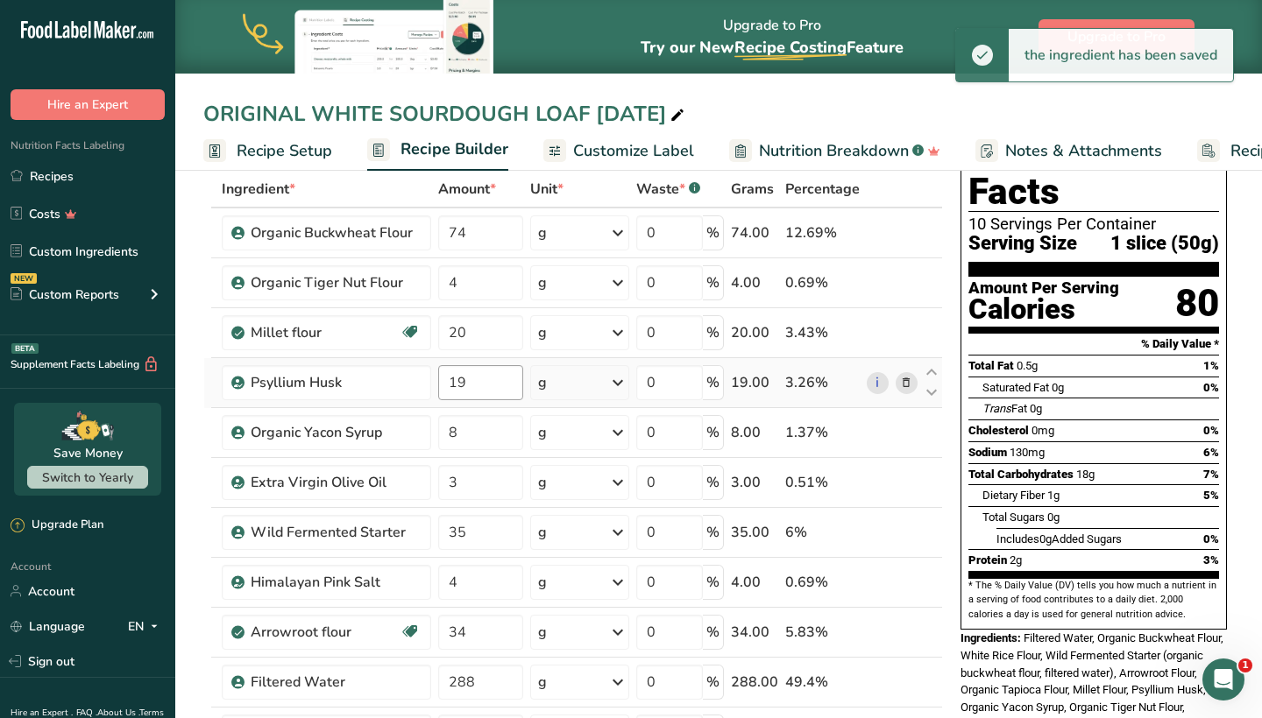  What do you see at coordinates (990, 638) in the screenshot?
I see `span: Ingredients:` at bounding box center [990, 638].